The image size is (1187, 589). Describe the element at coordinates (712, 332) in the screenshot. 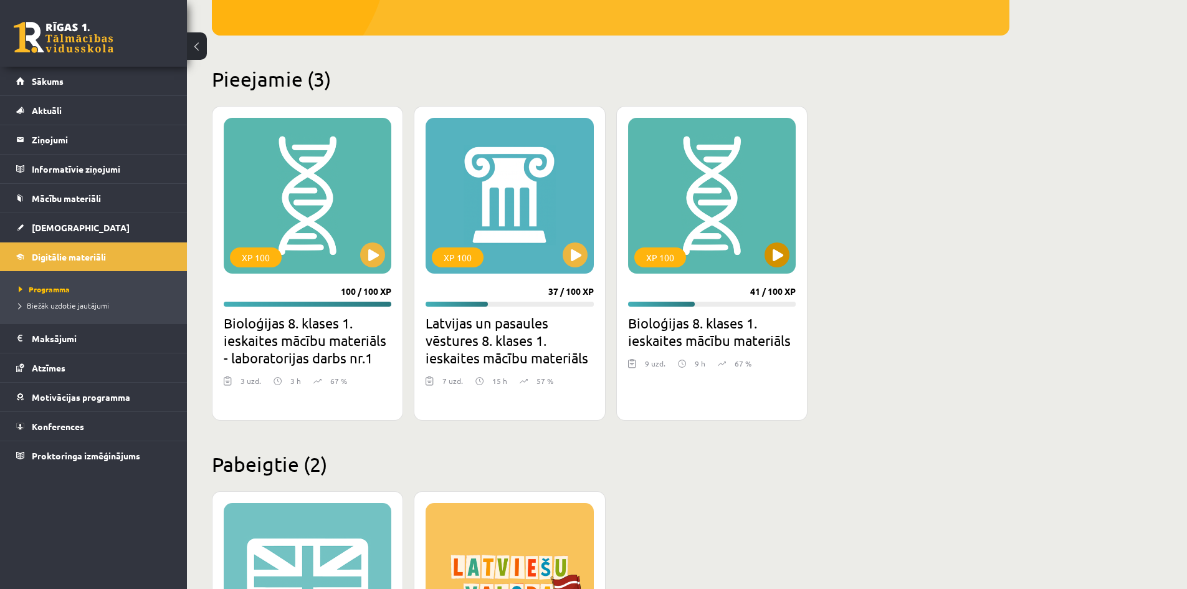

I see `h2: Bioloģijas 8. klases 1. ieskaites mācību materiāls` at that location.